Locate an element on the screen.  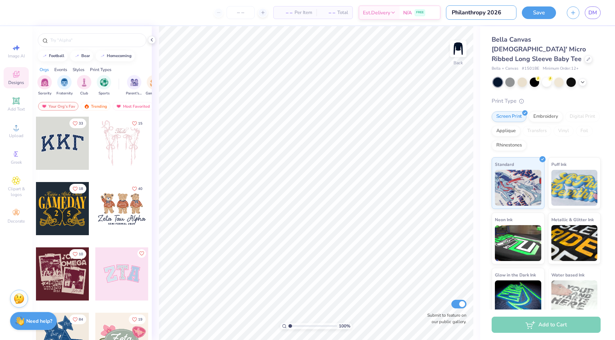
input: Try "Alpha" is located at coordinates (96, 40).